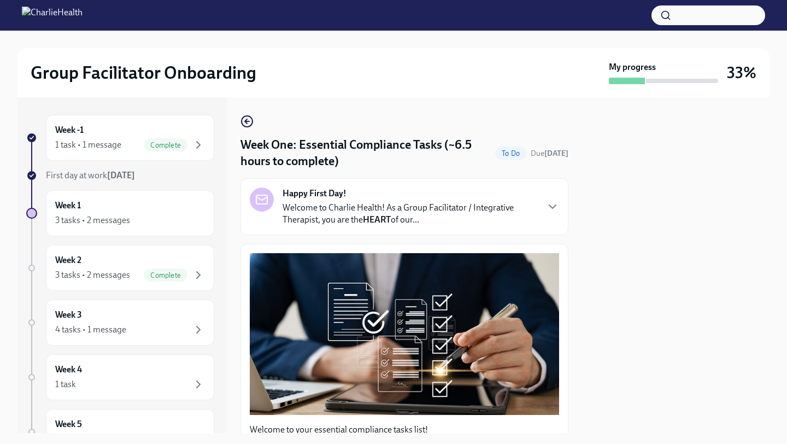  I want to click on span: Due, so click(549, 153).